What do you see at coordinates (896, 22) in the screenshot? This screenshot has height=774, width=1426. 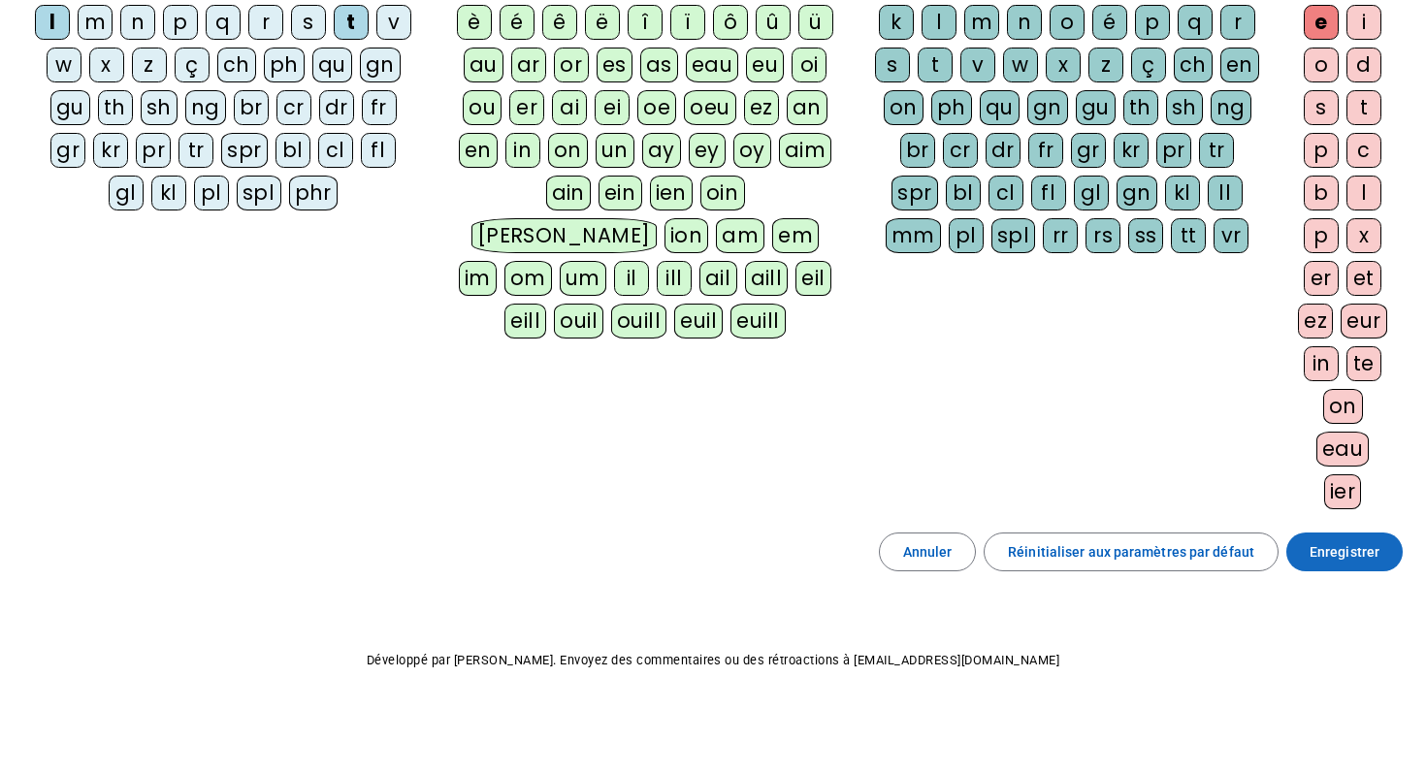 I see `div: k` at bounding box center [896, 22].